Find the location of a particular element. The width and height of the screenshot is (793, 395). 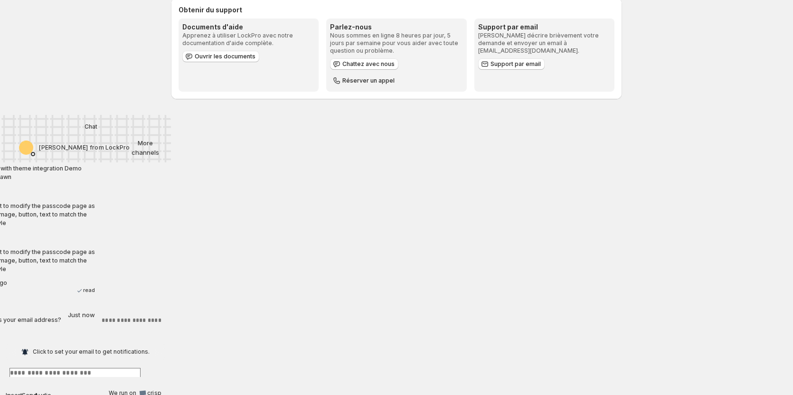

span: Ouvrir les documents is located at coordinates (225, 57).